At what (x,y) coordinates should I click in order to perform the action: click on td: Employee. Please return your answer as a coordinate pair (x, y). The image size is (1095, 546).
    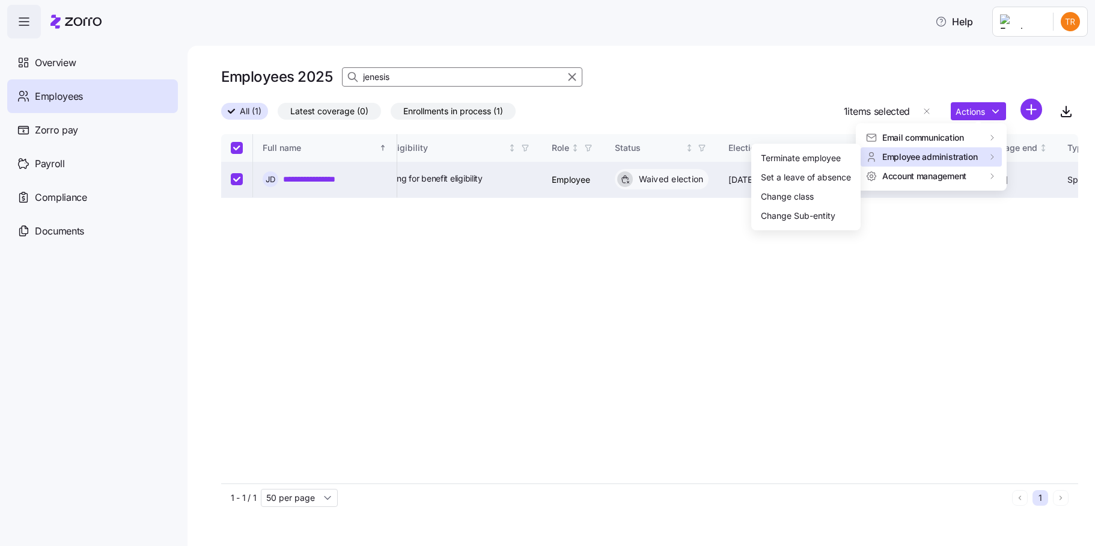
    Looking at the image, I should click on (573, 180).